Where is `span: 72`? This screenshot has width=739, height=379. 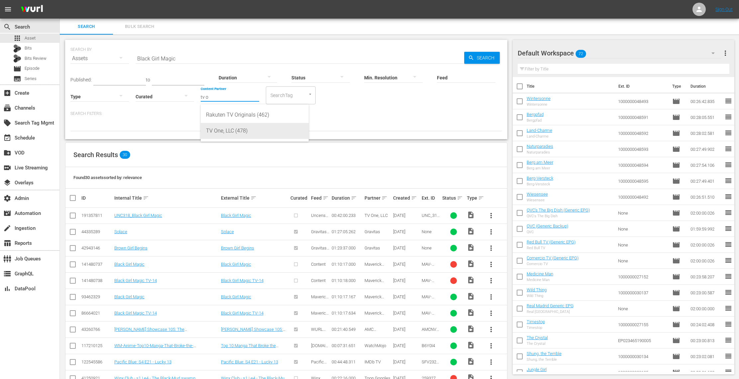
span: 72 is located at coordinates (581, 54).